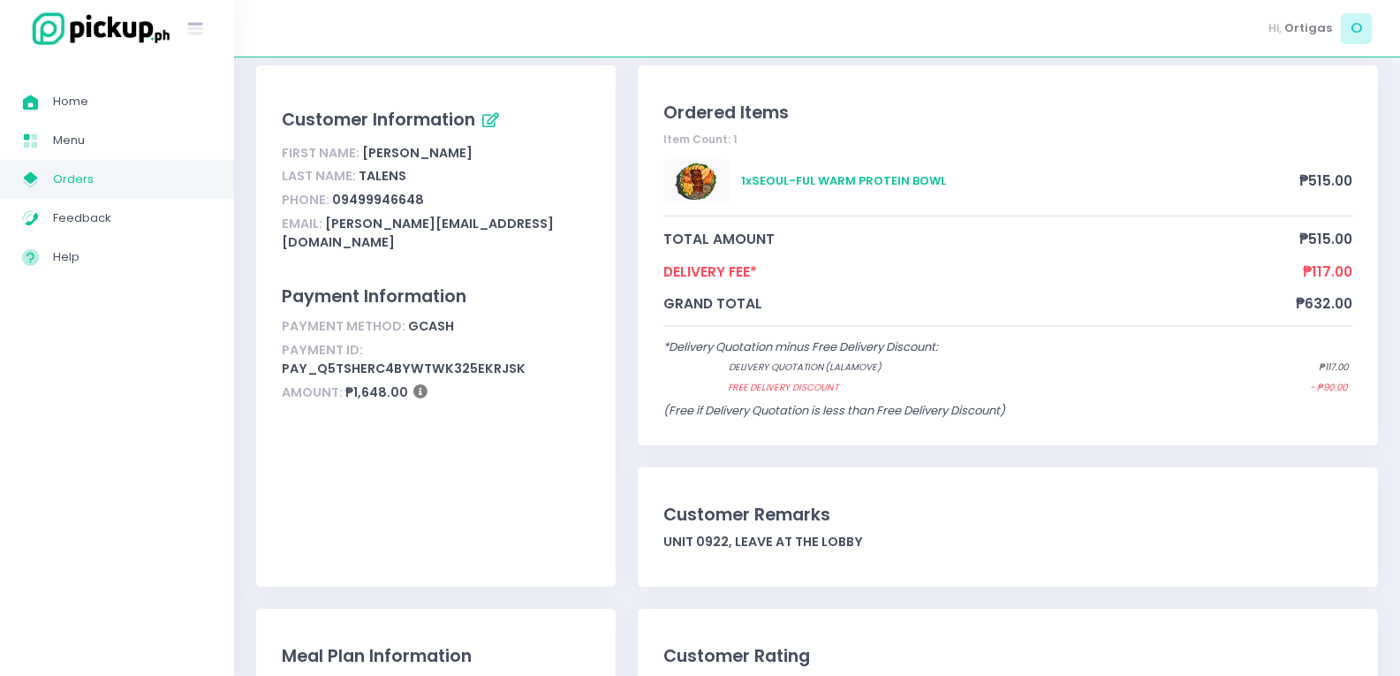  What do you see at coordinates (980, 303) in the screenshot?
I see `span: grand total` at bounding box center [980, 303].